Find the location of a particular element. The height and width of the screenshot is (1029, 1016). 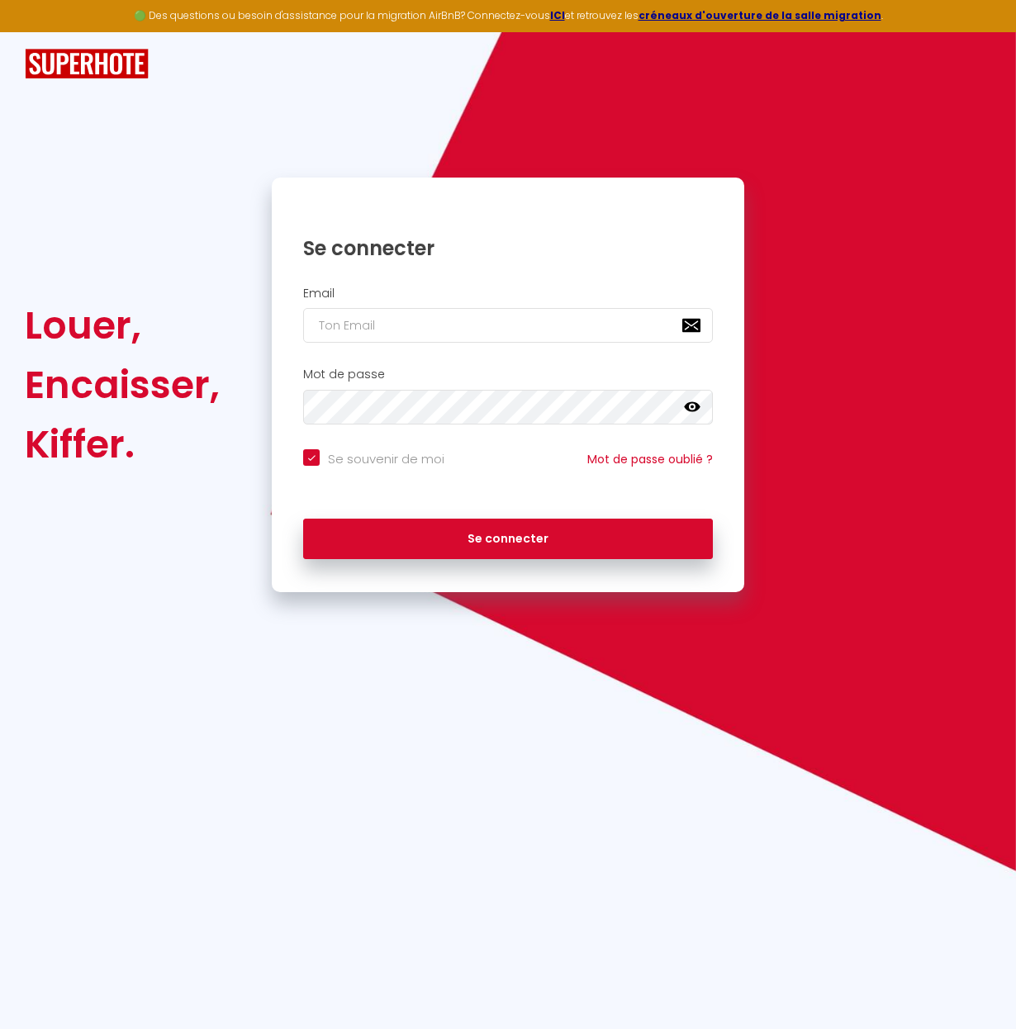

a: Mot de passe oublié ? is located at coordinates (650, 459).